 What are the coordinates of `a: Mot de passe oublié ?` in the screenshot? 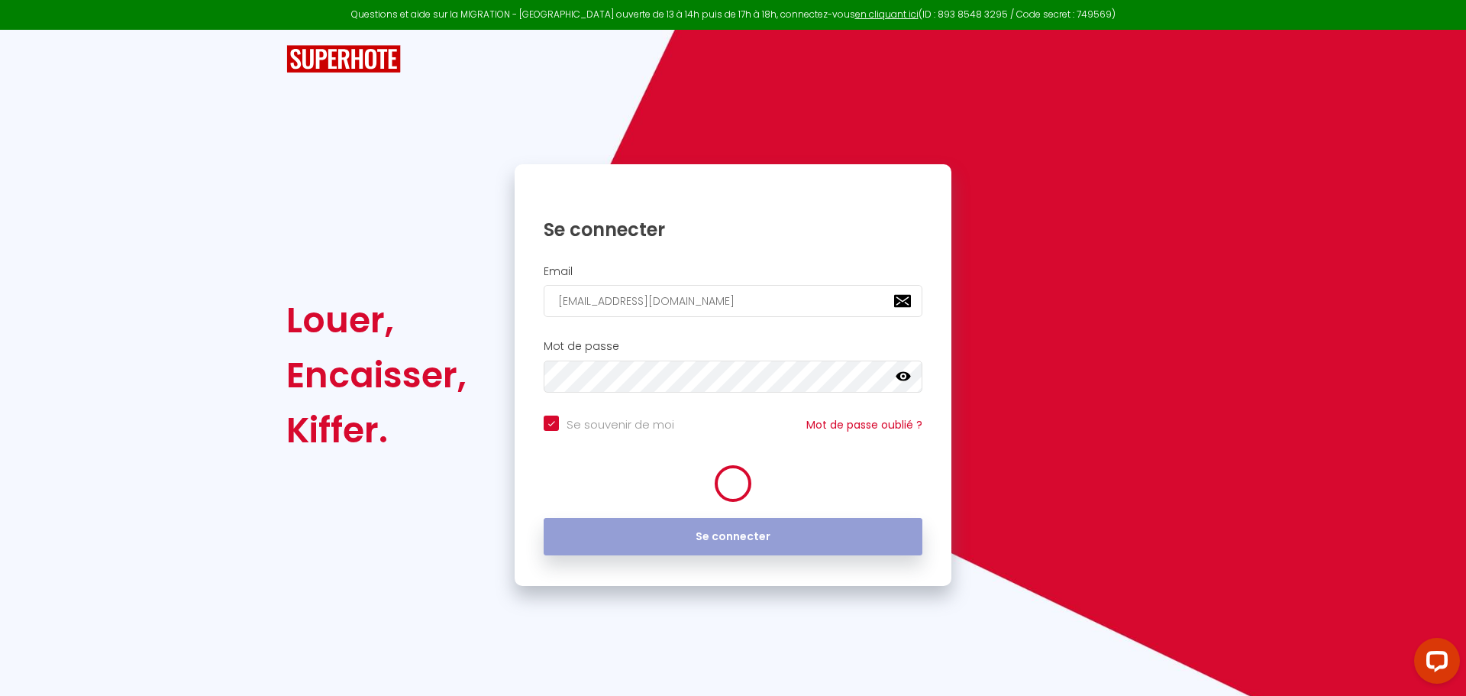 It's located at (864, 425).